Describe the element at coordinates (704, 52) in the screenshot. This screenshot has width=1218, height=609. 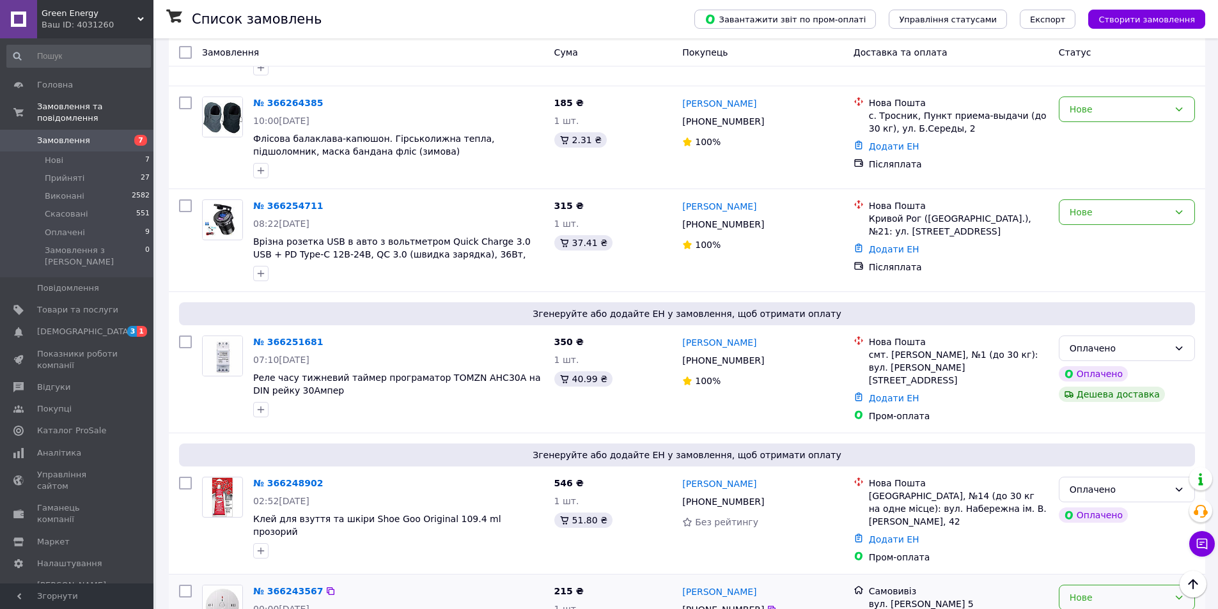
I see `span: Покупець` at that location.